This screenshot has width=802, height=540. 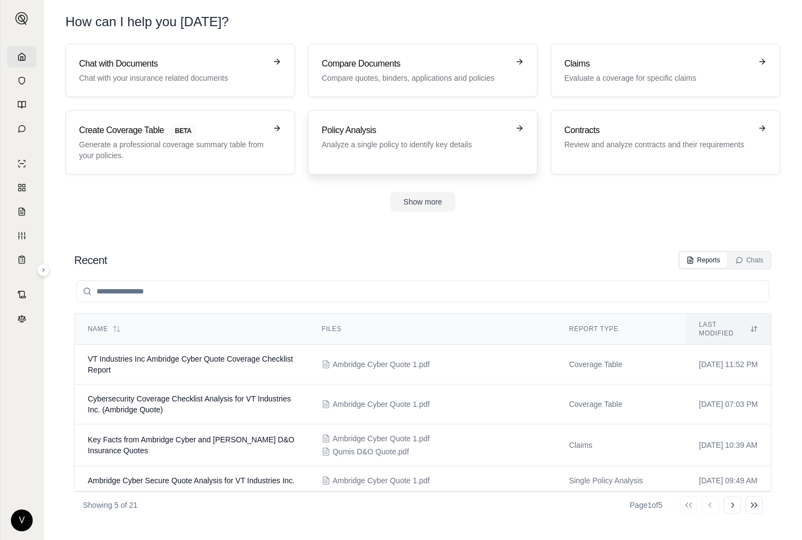 What do you see at coordinates (191, 445) in the screenshot?
I see `span: Key Facts from Ambridge Cyber and Hudson D&O Insurance Quotes` at bounding box center [191, 445].